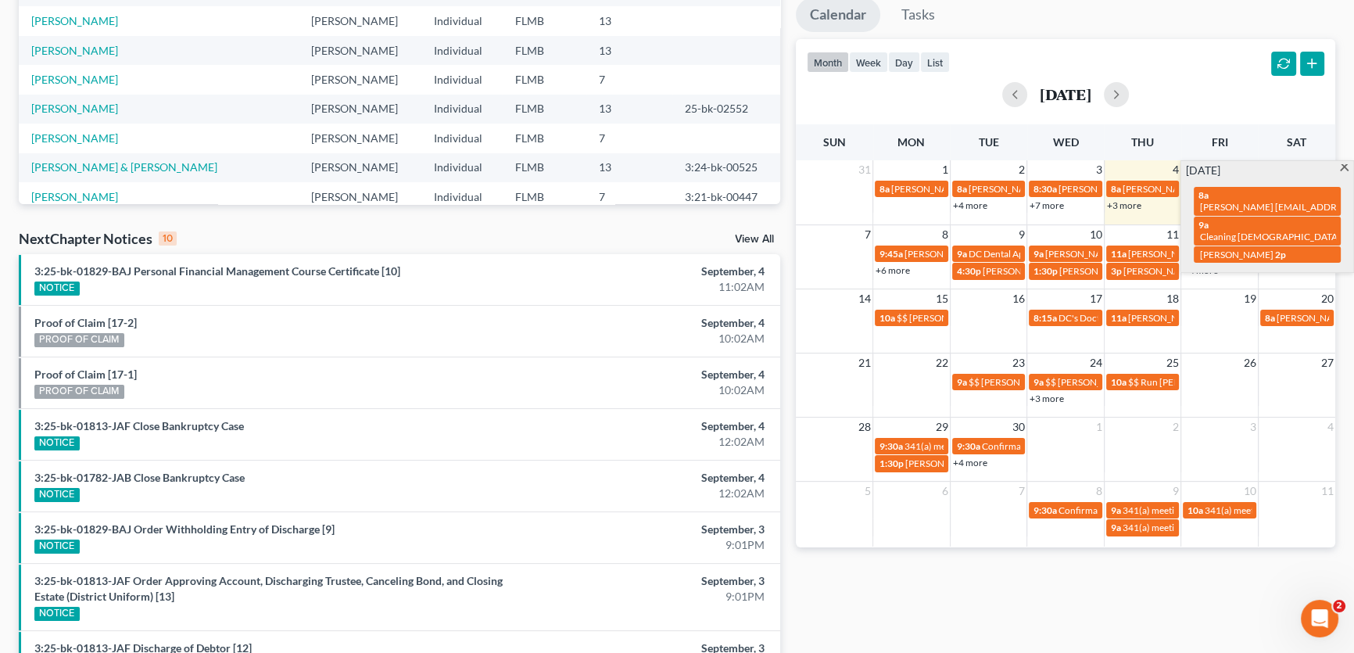 The image size is (1354, 653). What do you see at coordinates (1045, 317) in the screenshot?
I see `span: 8:15a` at bounding box center [1045, 317].